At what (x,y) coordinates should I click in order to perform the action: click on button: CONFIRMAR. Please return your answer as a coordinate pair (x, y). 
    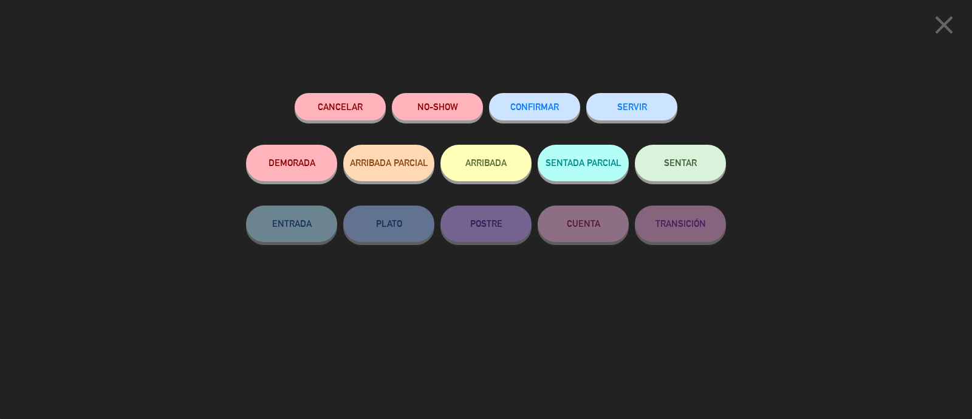
    Looking at the image, I should click on (535, 106).